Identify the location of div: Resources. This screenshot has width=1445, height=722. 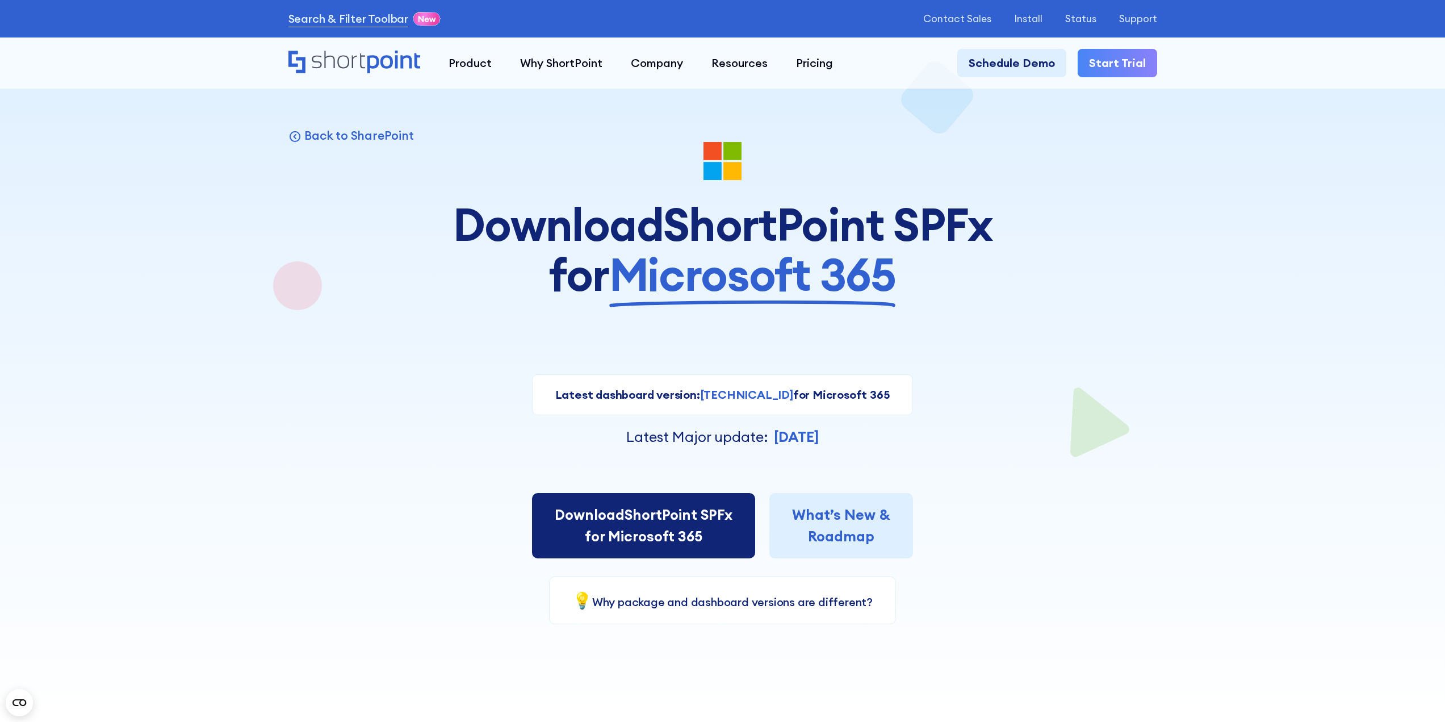
(739, 63).